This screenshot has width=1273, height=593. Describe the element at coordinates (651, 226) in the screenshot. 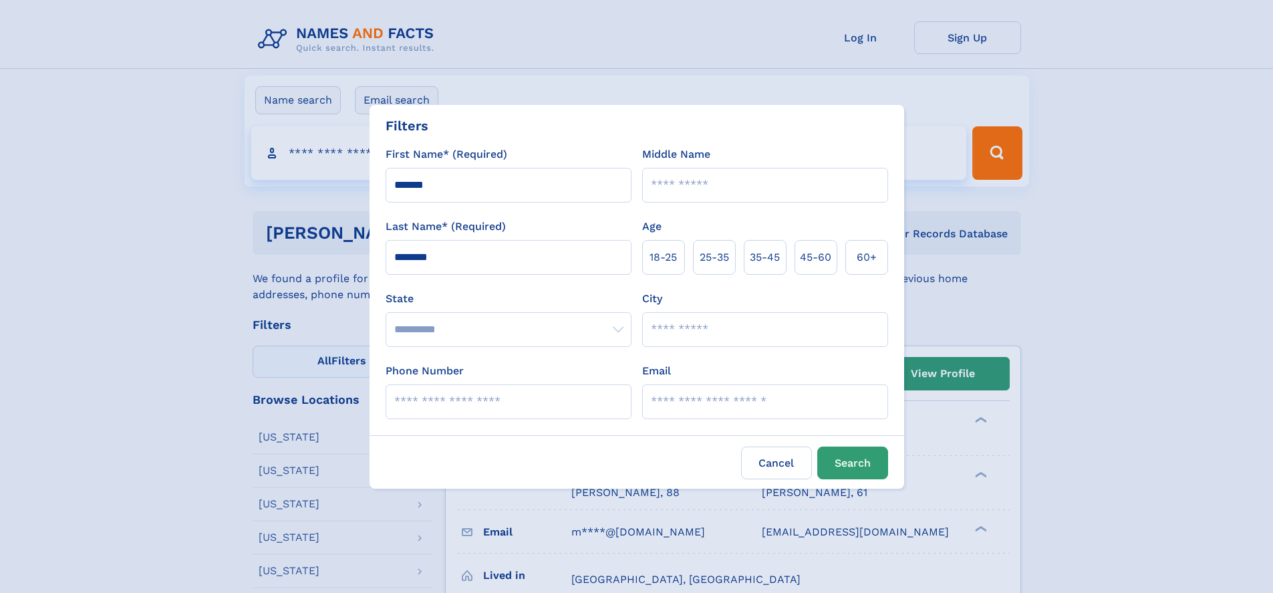

I see `label: Age` at that location.